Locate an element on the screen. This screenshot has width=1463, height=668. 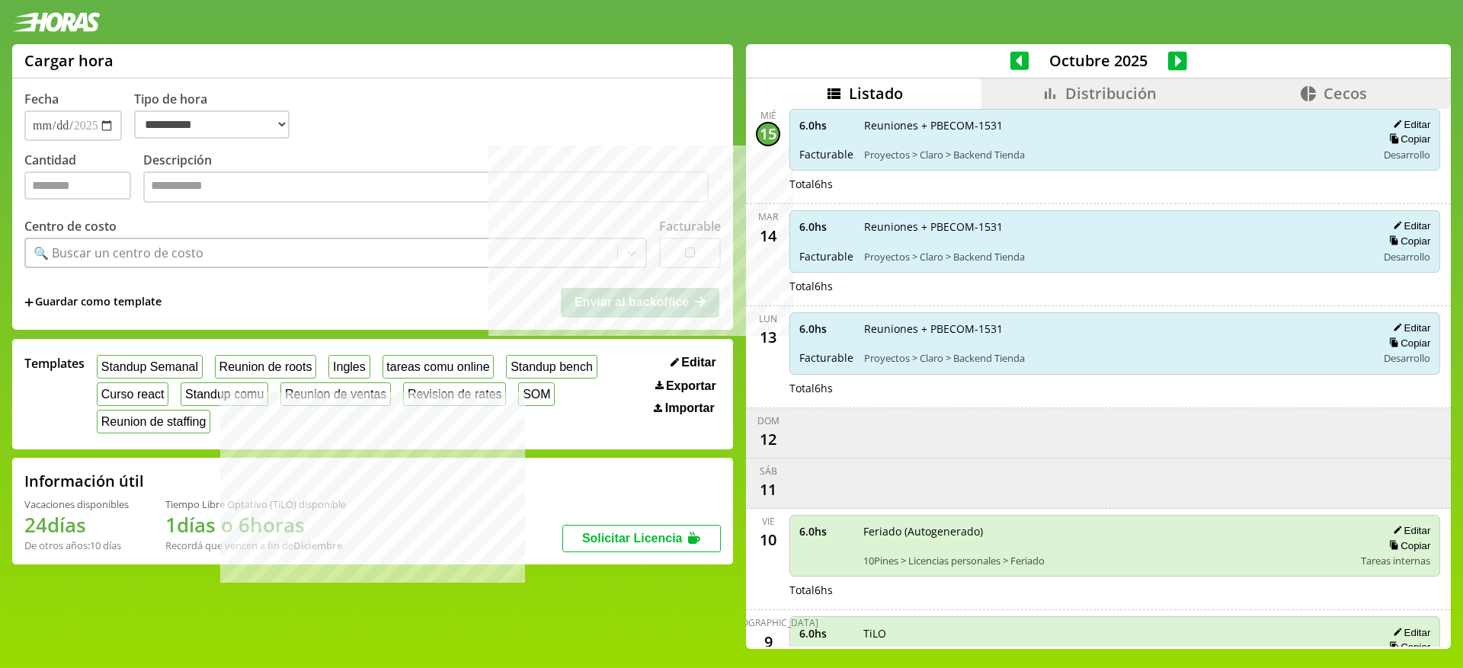
span: Octubre 2025 is located at coordinates (1098, 60).